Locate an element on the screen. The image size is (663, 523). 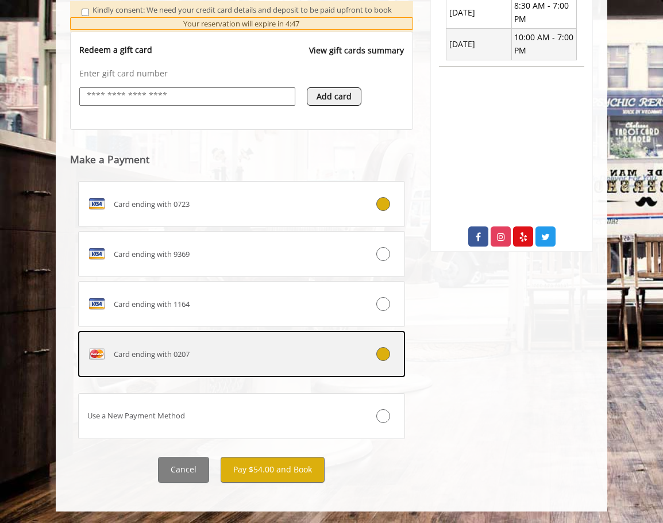
button: Pay $54.00 and Book is located at coordinates (272, 469).